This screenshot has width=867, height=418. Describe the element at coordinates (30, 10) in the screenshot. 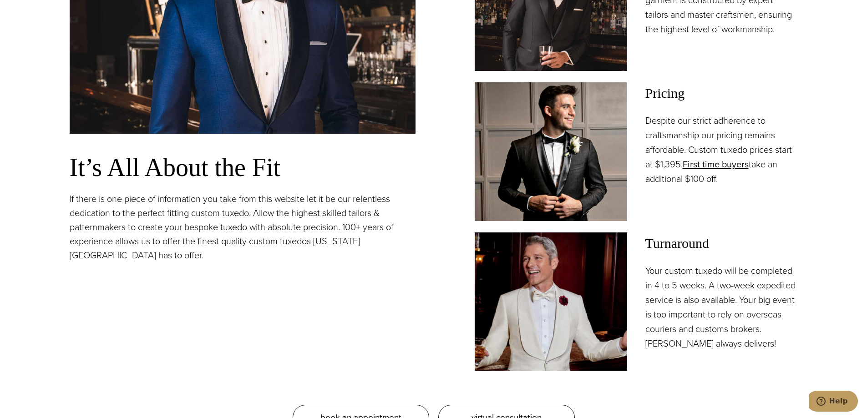

I see `span: Help` at that location.